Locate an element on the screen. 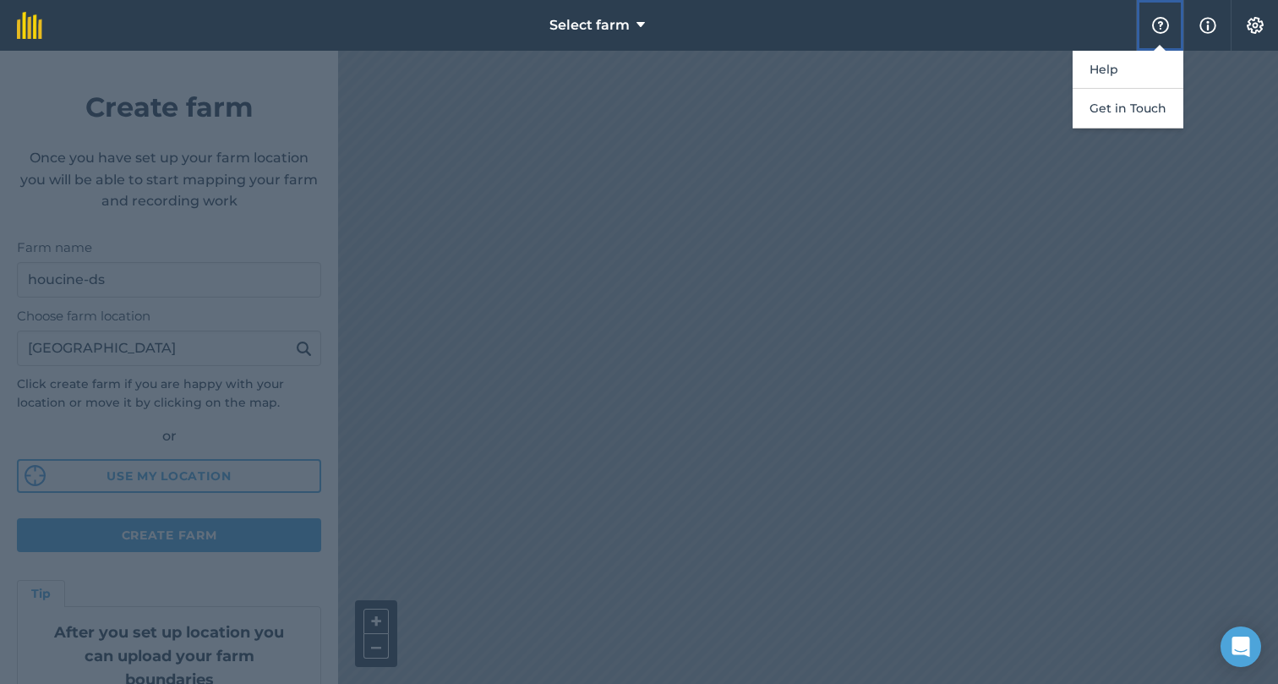  div: Open Intercom Messenger is located at coordinates (1241, 647).